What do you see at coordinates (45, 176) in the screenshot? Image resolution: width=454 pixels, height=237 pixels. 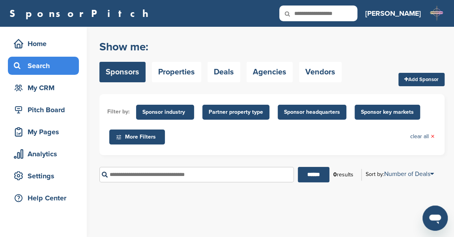 I see `div: Settings` at bounding box center [45, 176].